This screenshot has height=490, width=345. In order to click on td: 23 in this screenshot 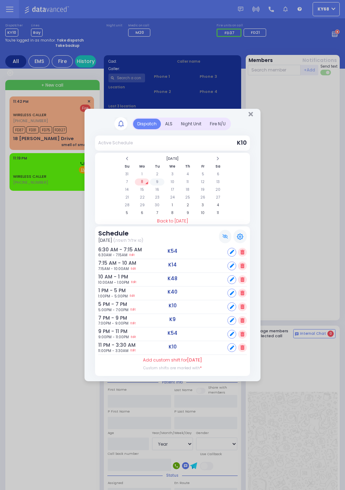, I will do `click(157, 198)`.